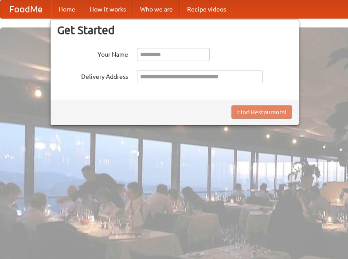  Describe the element at coordinates (108, 9) in the screenshot. I see `a: How it works` at that location.